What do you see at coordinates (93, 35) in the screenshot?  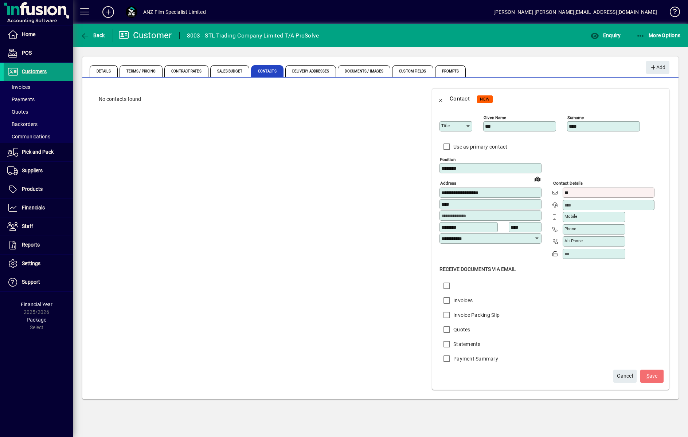 I see `span: Back` at bounding box center [93, 35].